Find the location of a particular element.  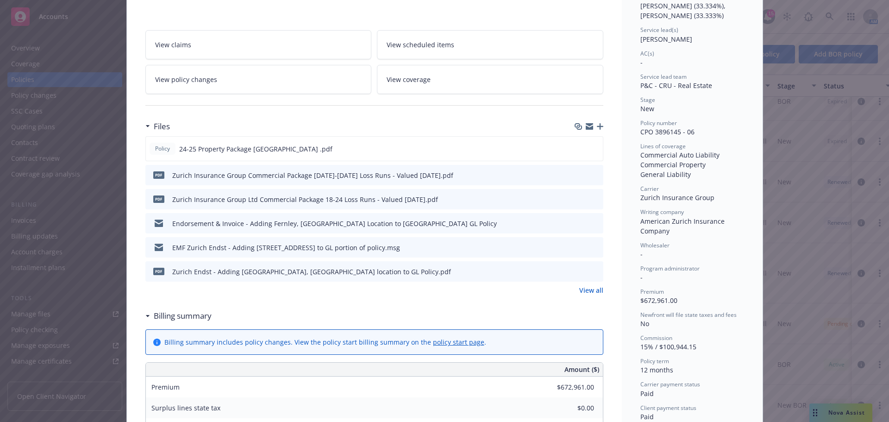

span: P&C - CRU - Real Estate is located at coordinates (676, 85).